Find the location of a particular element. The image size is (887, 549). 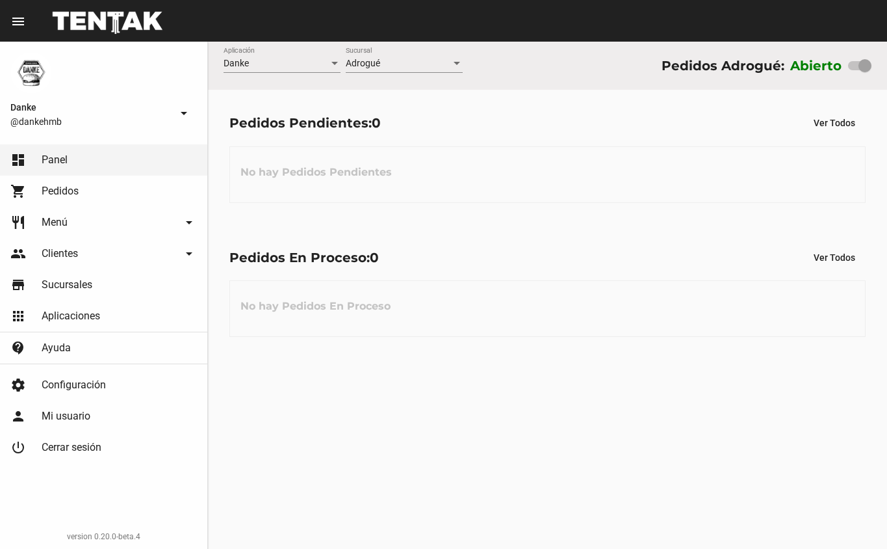

mat-icon: dashboard is located at coordinates (18, 160).